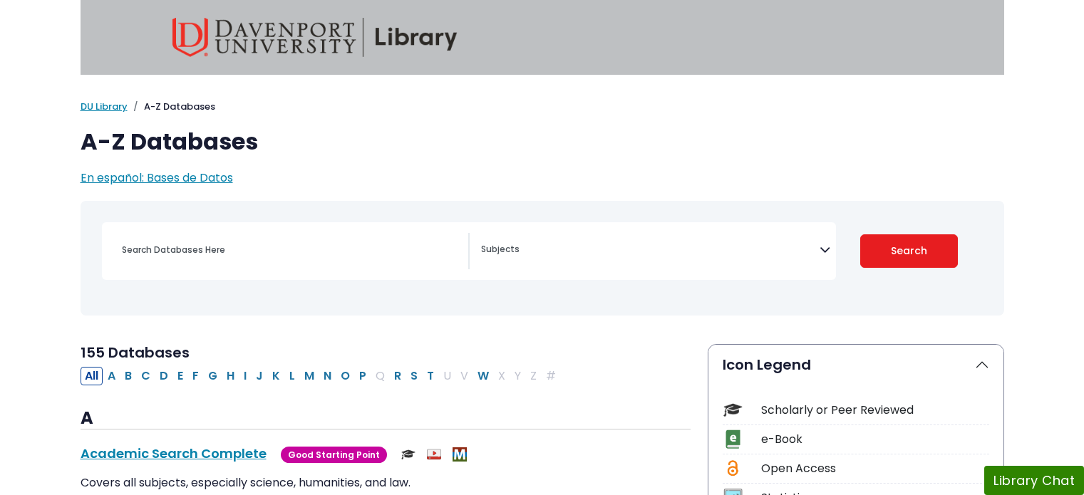 The width and height of the screenshot is (1084, 495). Describe the element at coordinates (212, 376) in the screenshot. I see `button: Filter Results G` at that location.